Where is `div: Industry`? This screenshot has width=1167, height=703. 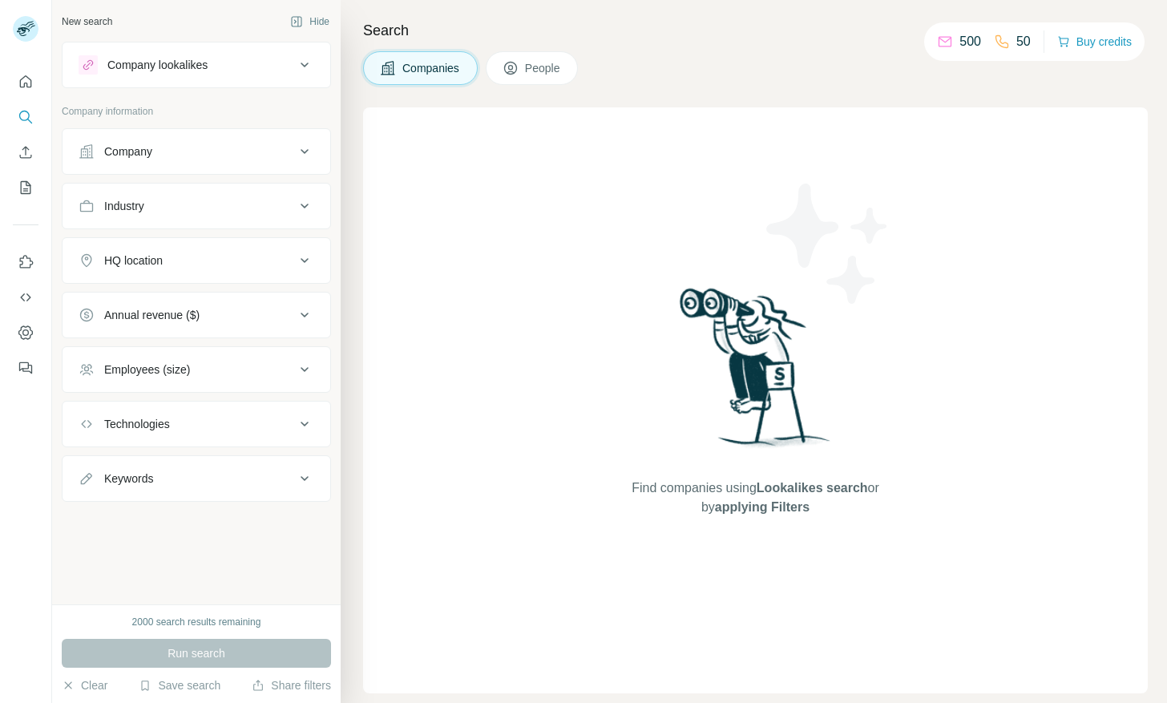 div: Industry is located at coordinates (124, 206).